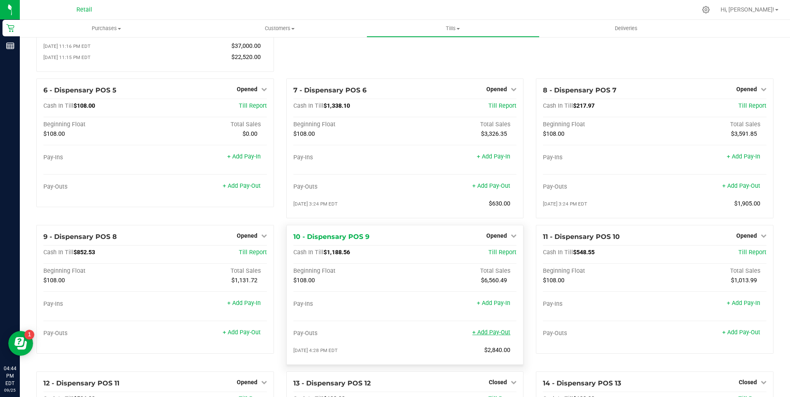 The height and width of the screenshot is (397, 790). Describe the element at coordinates (84, 10) in the screenshot. I see `span: Retail` at that location.